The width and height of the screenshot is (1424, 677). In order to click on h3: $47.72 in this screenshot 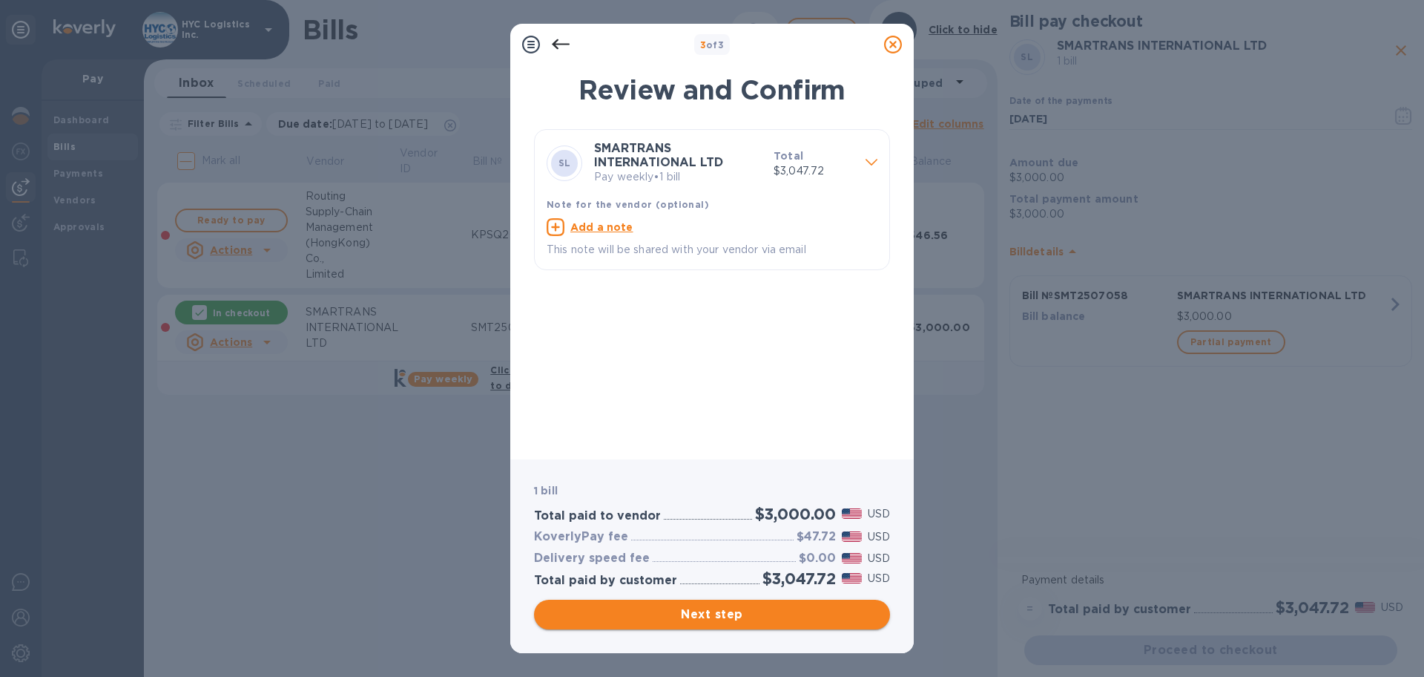, I will do `click(816, 536)`.